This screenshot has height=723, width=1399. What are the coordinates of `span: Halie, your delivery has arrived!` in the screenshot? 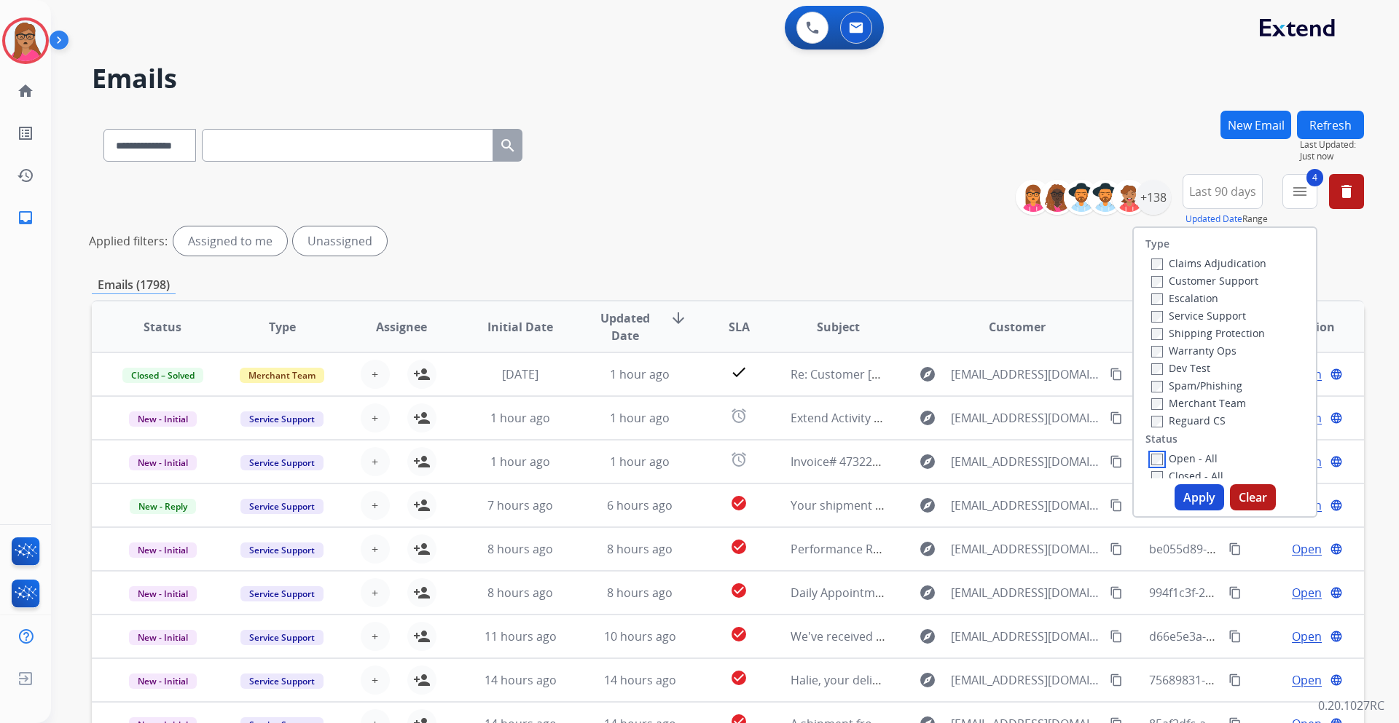 It's located at (876, 680).